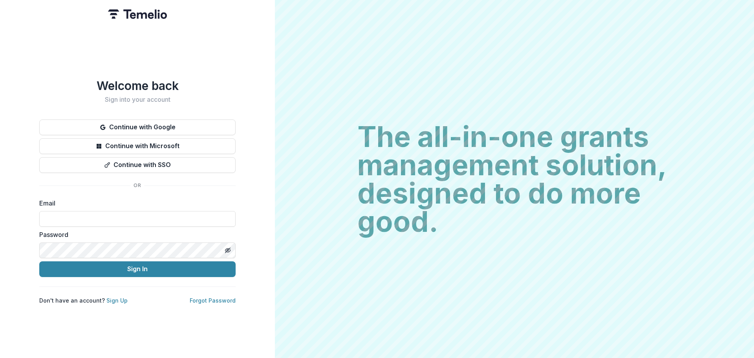  What do you see at coordinates (135, 234) in the screenshot?
I see `label: Password` at bounding box center [135, 234].